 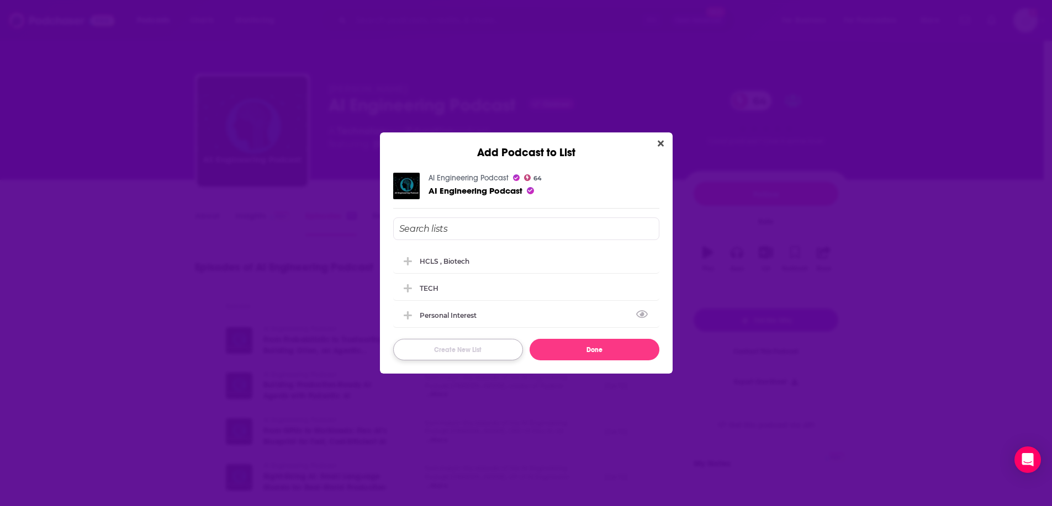 What do you see at coordinates (526, 229) in the screenshot?
I see `input: Search lists` at bounding box center [526, 229].